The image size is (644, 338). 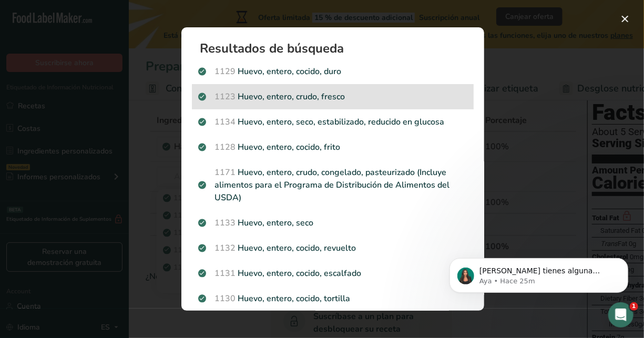 What do you see at coordinates (333, 298) in the screenshot?
I see `p: Huevo, entero, cocido, tortilla` at bounding box center [333, 298].